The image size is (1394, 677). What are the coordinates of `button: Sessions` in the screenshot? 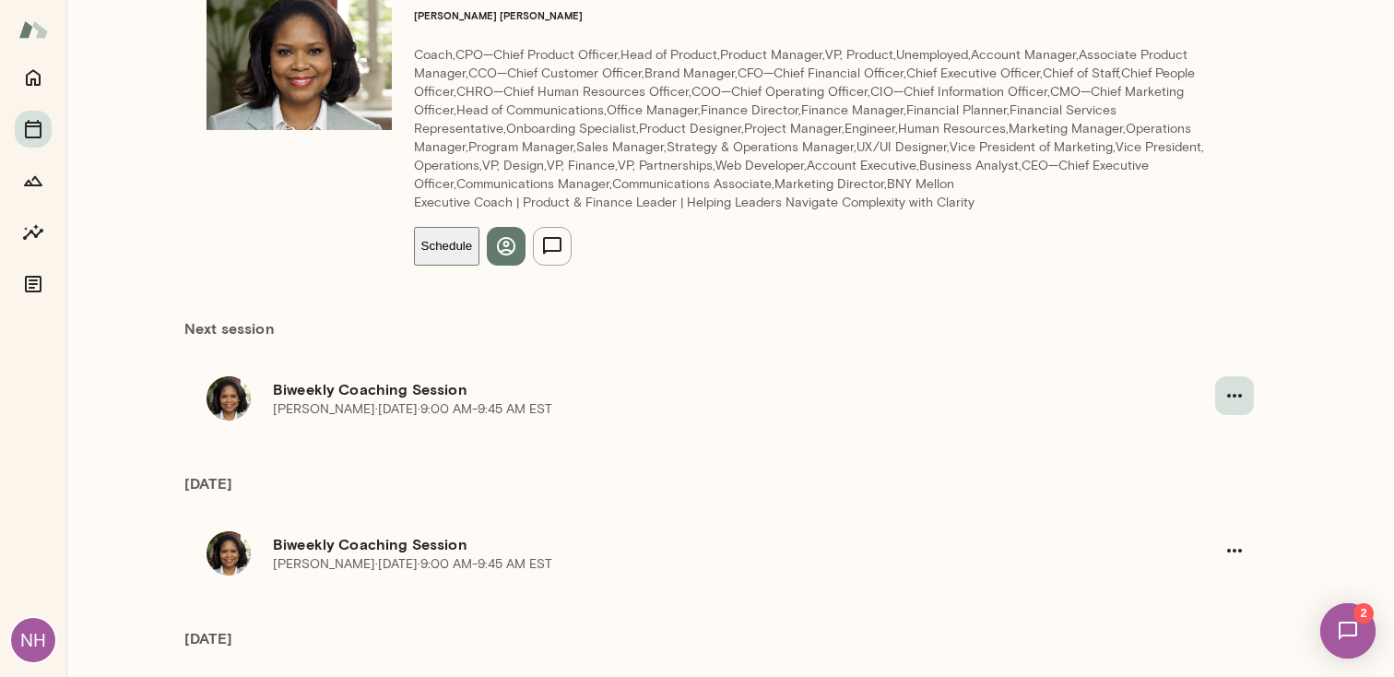 It's located at (33, 129).